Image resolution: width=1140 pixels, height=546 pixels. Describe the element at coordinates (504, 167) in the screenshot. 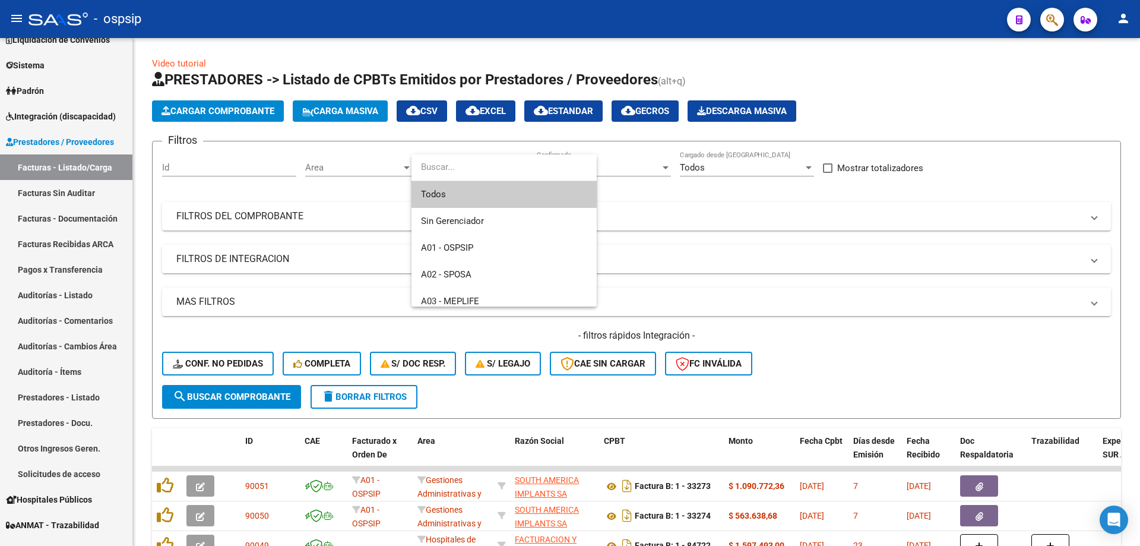

I see `input: dropdown search` at that location.